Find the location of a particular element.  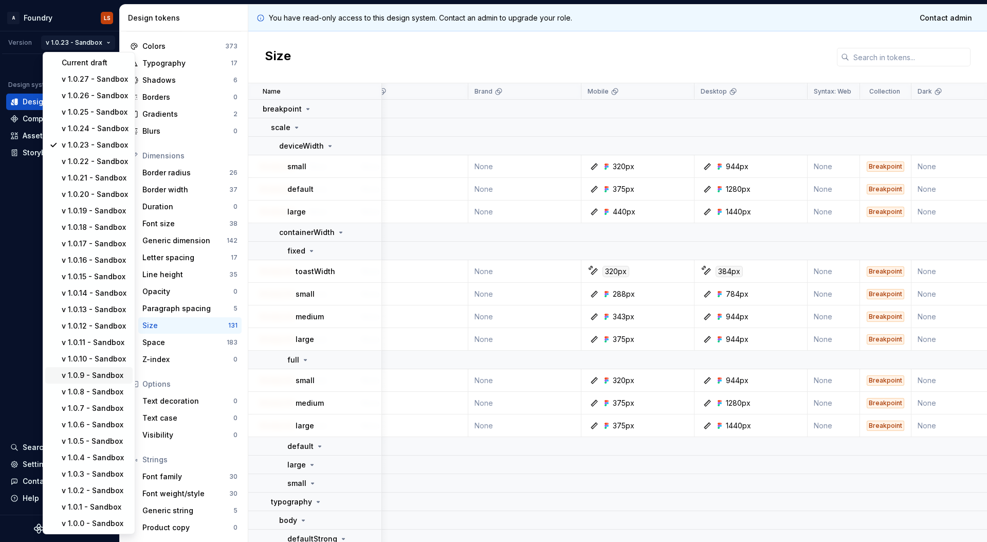

div: v 1.0.16 - Sandbox is located at coordinates (95, 260).